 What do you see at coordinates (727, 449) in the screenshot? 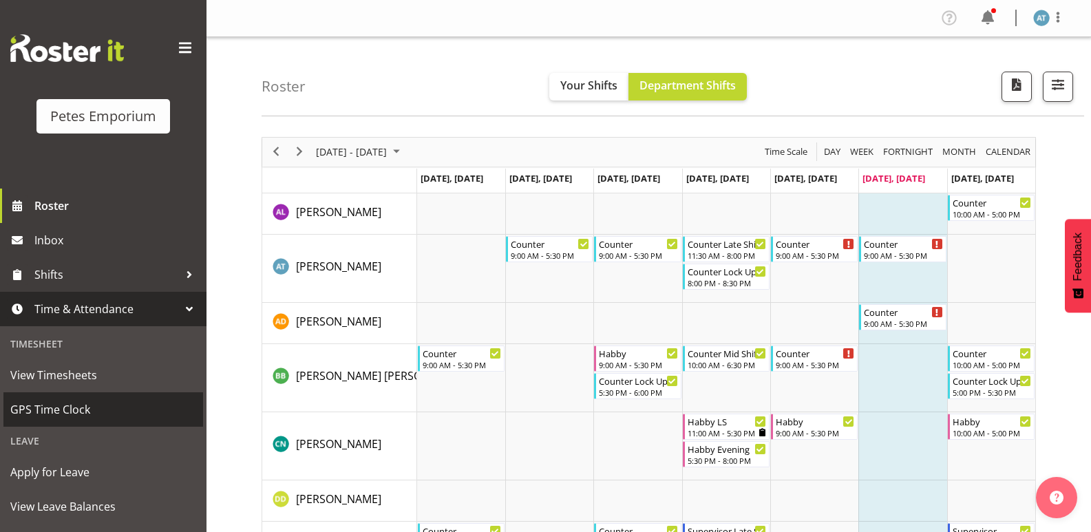
I see `div: Habby Evening` at bounding box center [727, 449].